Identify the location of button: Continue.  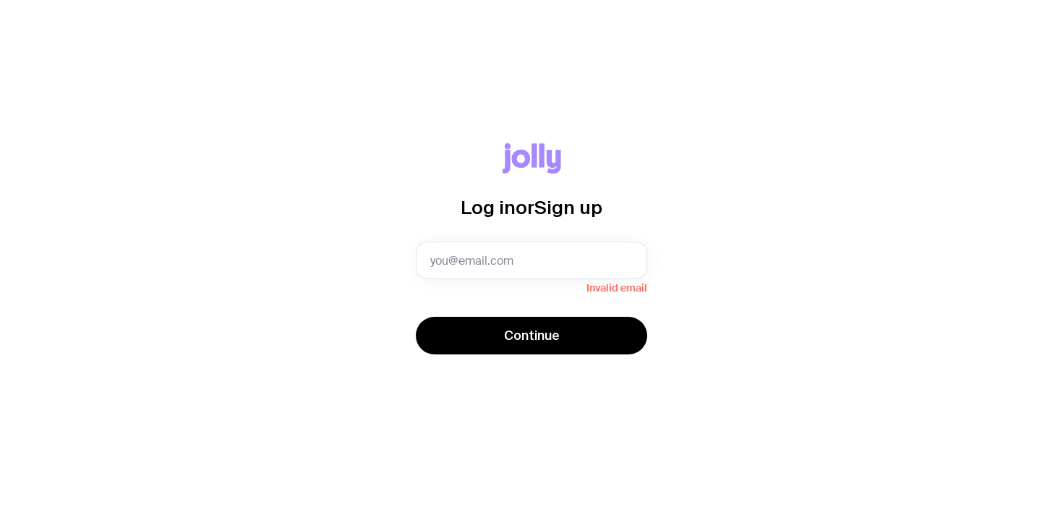
(531, 335).